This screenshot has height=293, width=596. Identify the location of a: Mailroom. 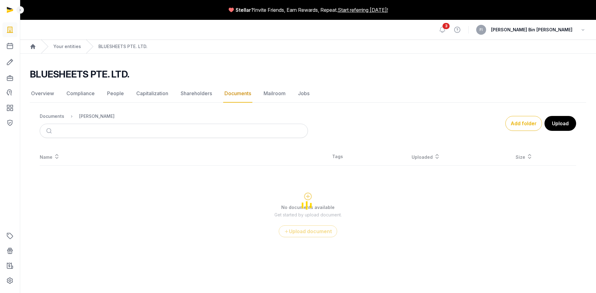
(274, 94).